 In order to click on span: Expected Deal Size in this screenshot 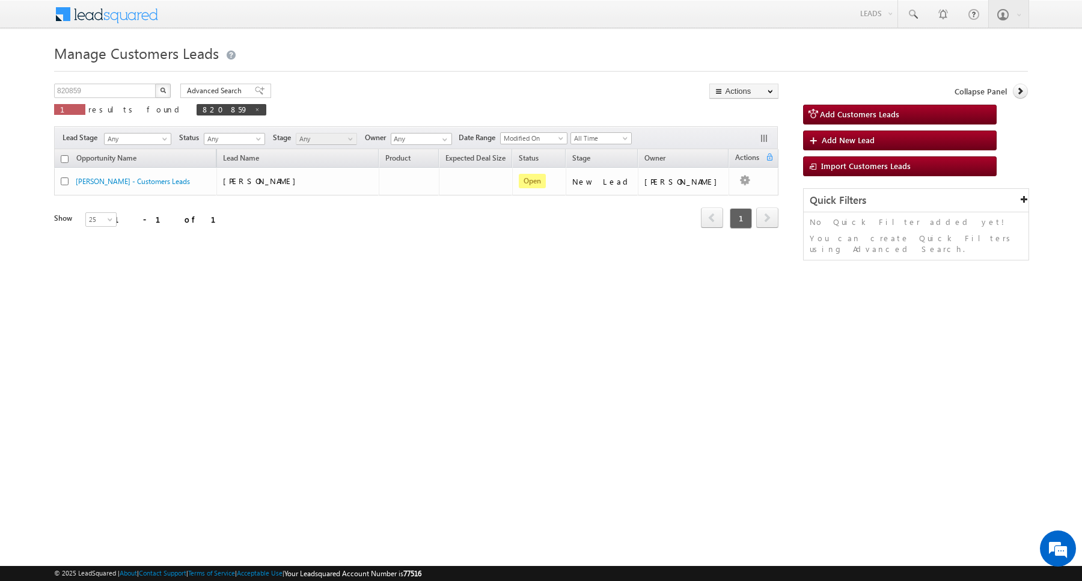, I will do `click(476, 158)`.